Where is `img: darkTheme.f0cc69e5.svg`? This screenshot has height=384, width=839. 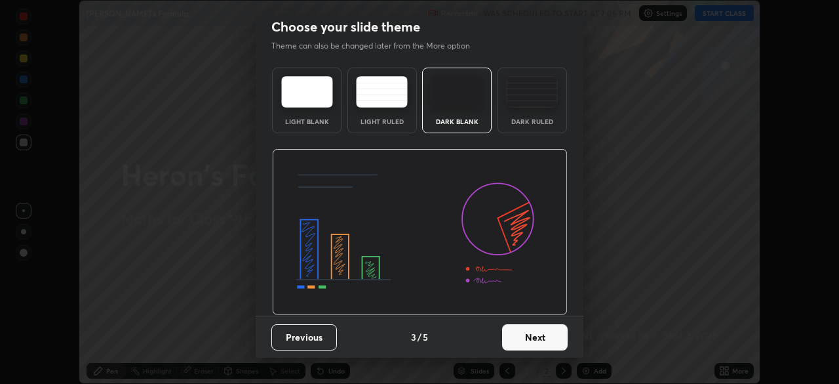 img: darkTheme.f0cc69e5.svg is located at coordinates (457, 92).